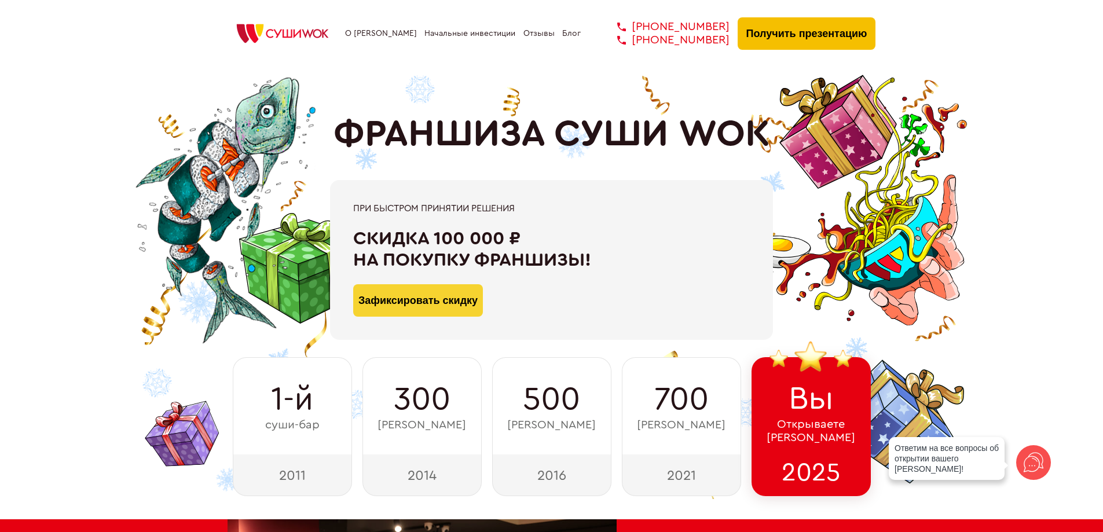 The width and height of the screenshot is (1103, 532). I want to click on h1: ФРАНШИЗА СУШИ WOK, so click(552, 134).